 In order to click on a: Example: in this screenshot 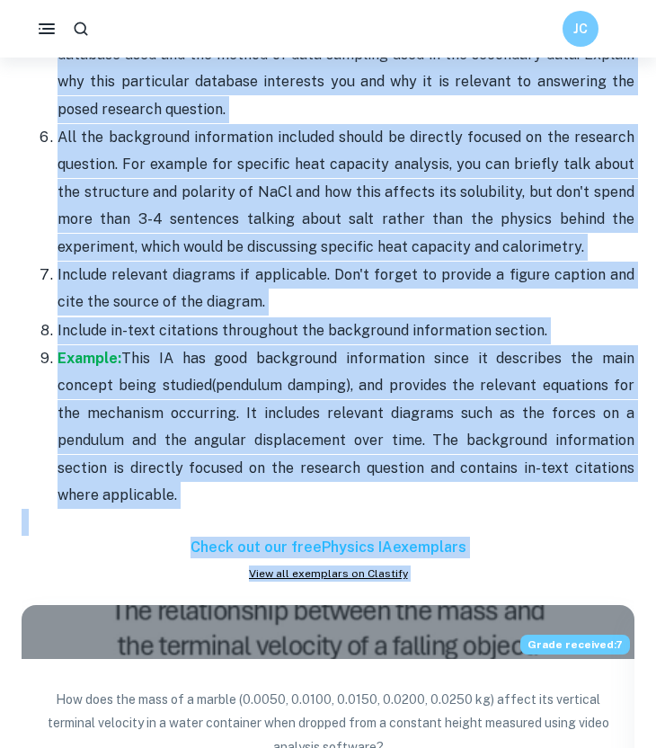, I will do `click(89, 358)`.